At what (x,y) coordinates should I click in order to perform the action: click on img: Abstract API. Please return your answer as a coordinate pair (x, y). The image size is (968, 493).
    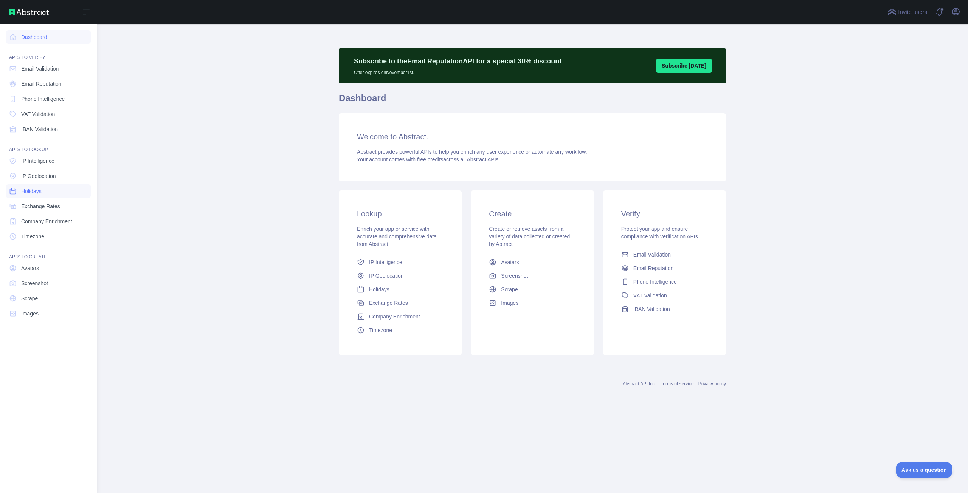
    Looking at the image, I should click on (29, 12).